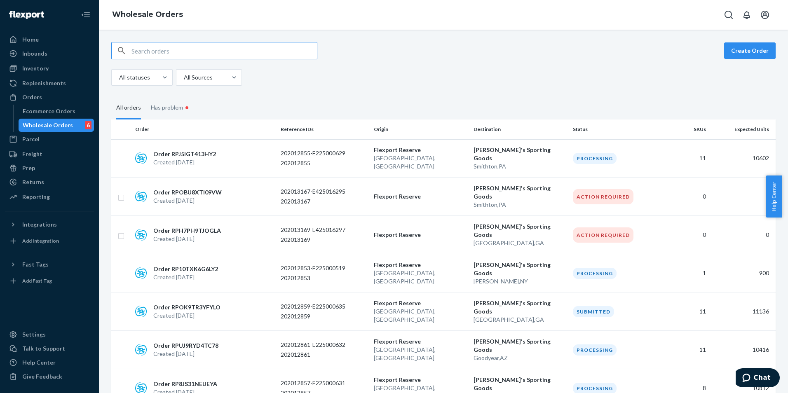 The height and width of the screenshot is (393, 788). Describe the element at coordinates (40, 225) in the screenshot. I see `div: Integrations` at that location.